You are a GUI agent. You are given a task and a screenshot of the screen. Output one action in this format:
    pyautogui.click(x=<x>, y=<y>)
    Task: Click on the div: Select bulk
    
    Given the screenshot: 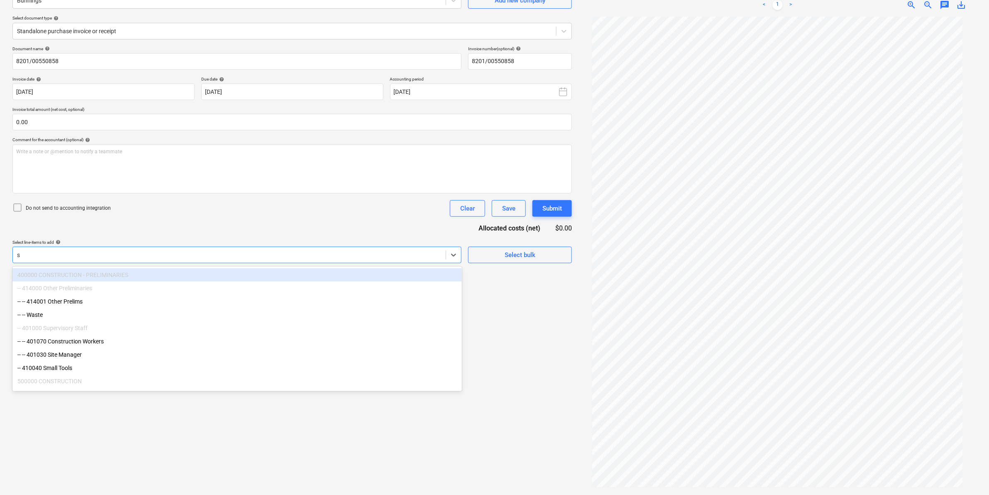 What is the action you would take?
    pyautogui.click(x=520, y=255)
    